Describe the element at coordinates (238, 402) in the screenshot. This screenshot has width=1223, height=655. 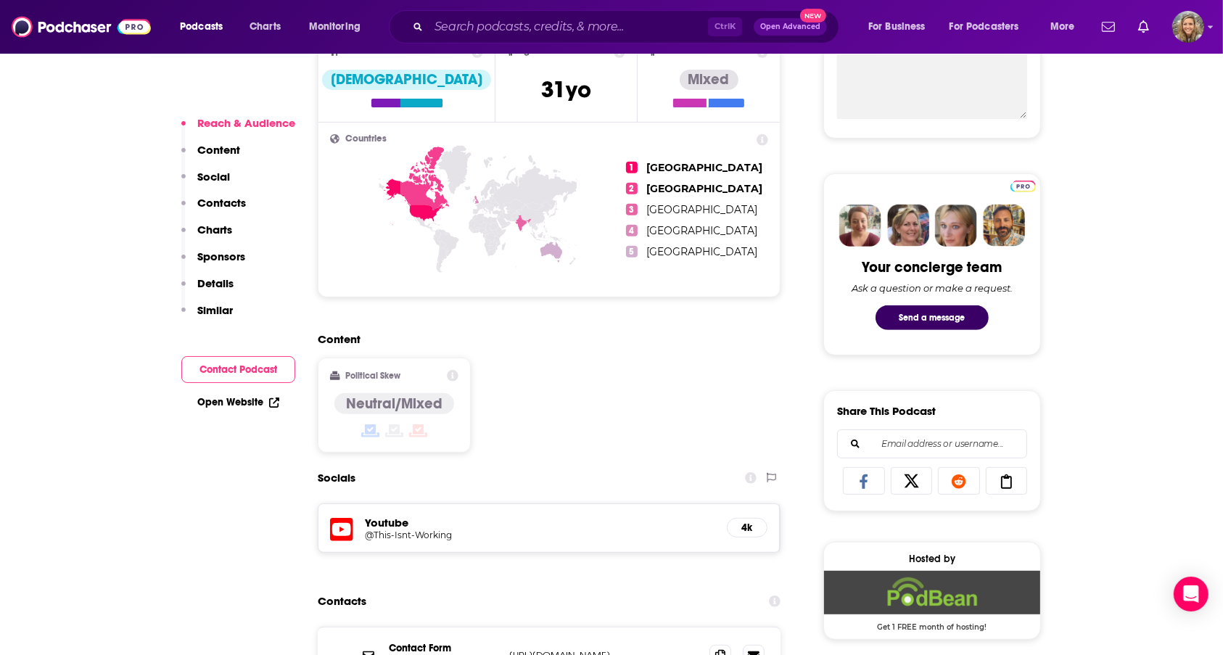
I see `a: Open Website` at that location.